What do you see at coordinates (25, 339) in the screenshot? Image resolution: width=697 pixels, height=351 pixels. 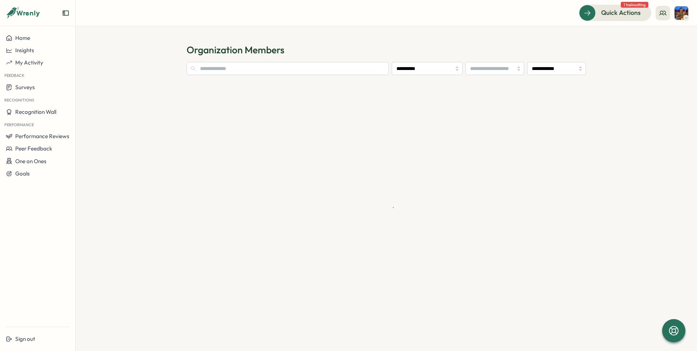 I see `span: Sign out` at bounding box center [25, 339].